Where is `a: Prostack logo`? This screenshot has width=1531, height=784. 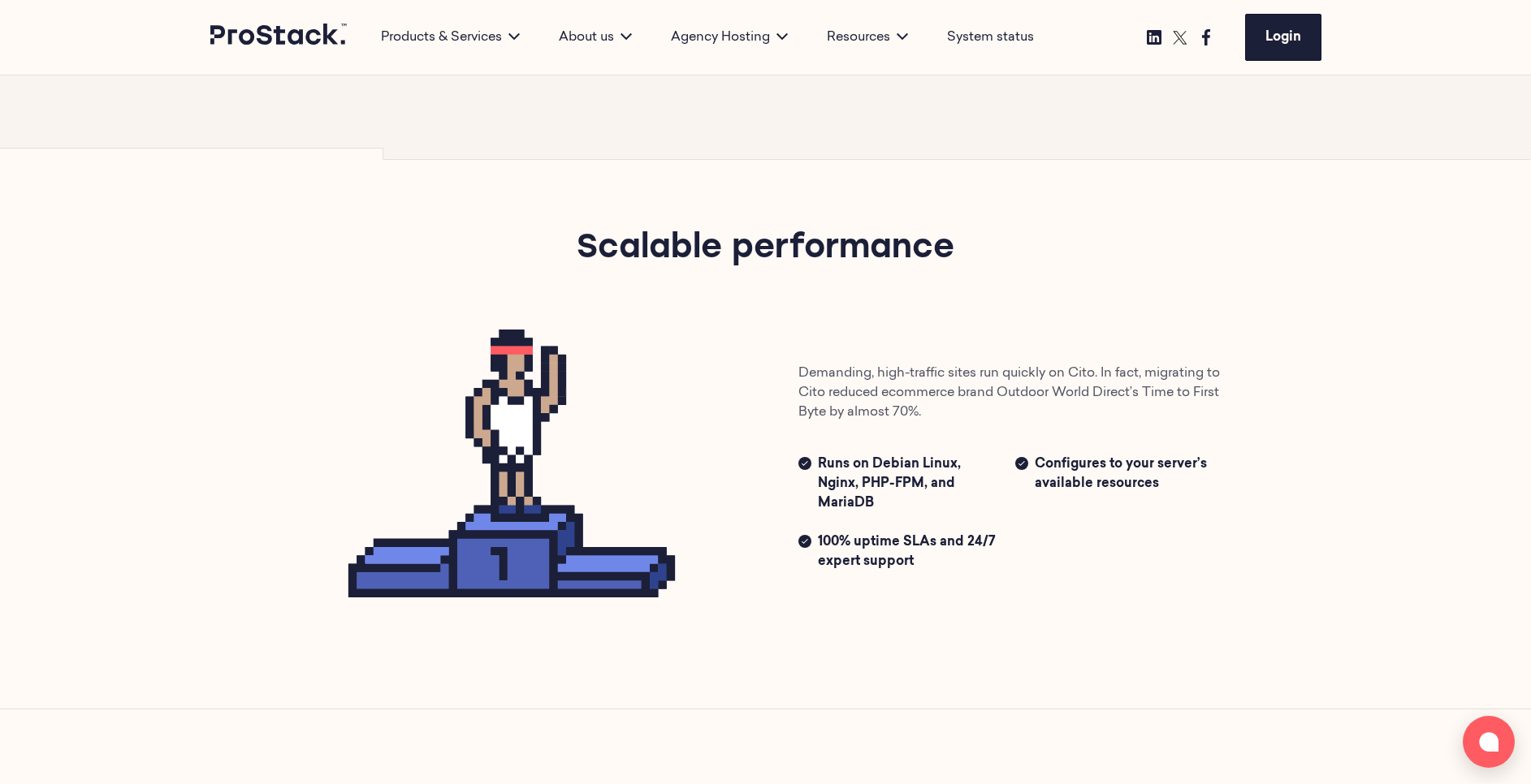 a: Prostack logo is located at coordinates (280, 38).